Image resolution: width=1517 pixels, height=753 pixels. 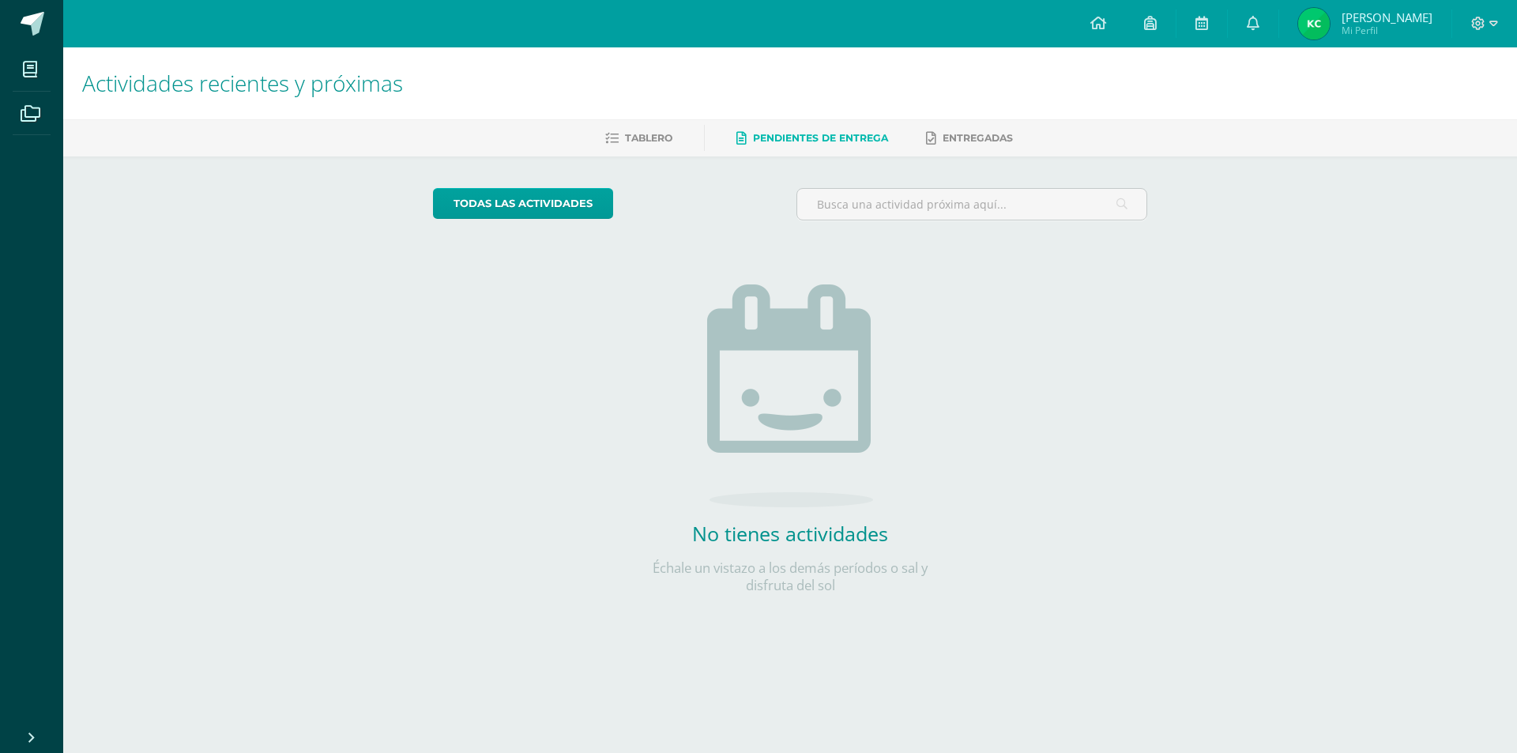 I want to click on img: 18827d32ecbf6d96fb2bd37fe812f4f1.png, so click(x=1314, y=24).